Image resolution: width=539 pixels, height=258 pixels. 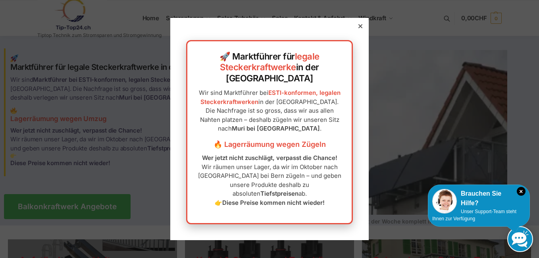 What do you see at coordinates (269, 157) in the screenshot?
I see `strong: Wer jetzt nicht zuschlägt, verpasst die Chance!` at bounding box center [269, 157].